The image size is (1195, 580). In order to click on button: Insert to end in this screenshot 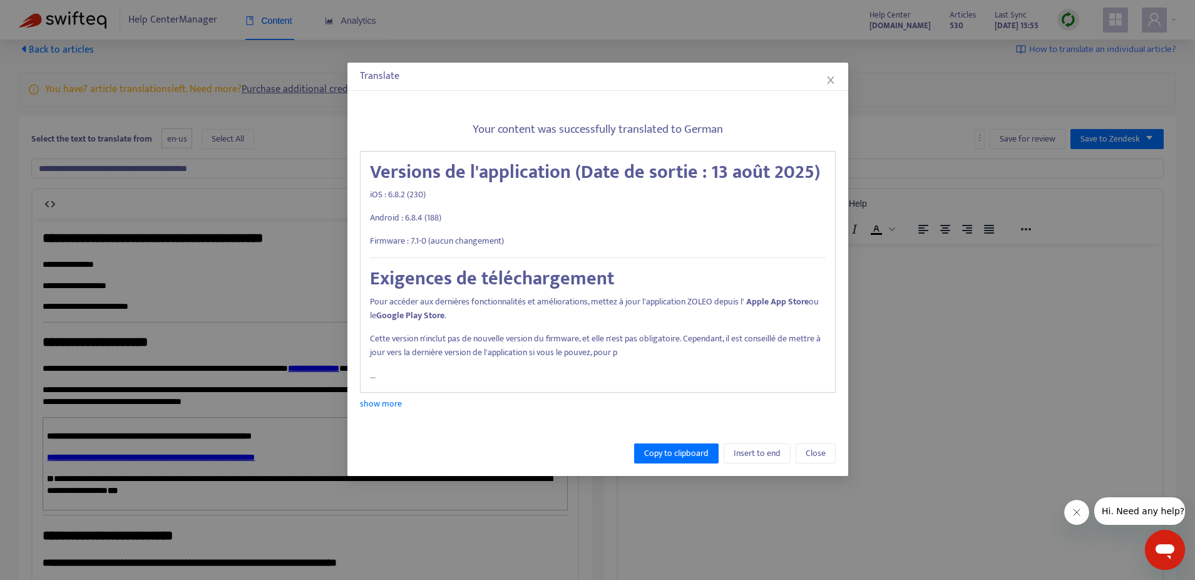, I will do `click(757, 453)`.